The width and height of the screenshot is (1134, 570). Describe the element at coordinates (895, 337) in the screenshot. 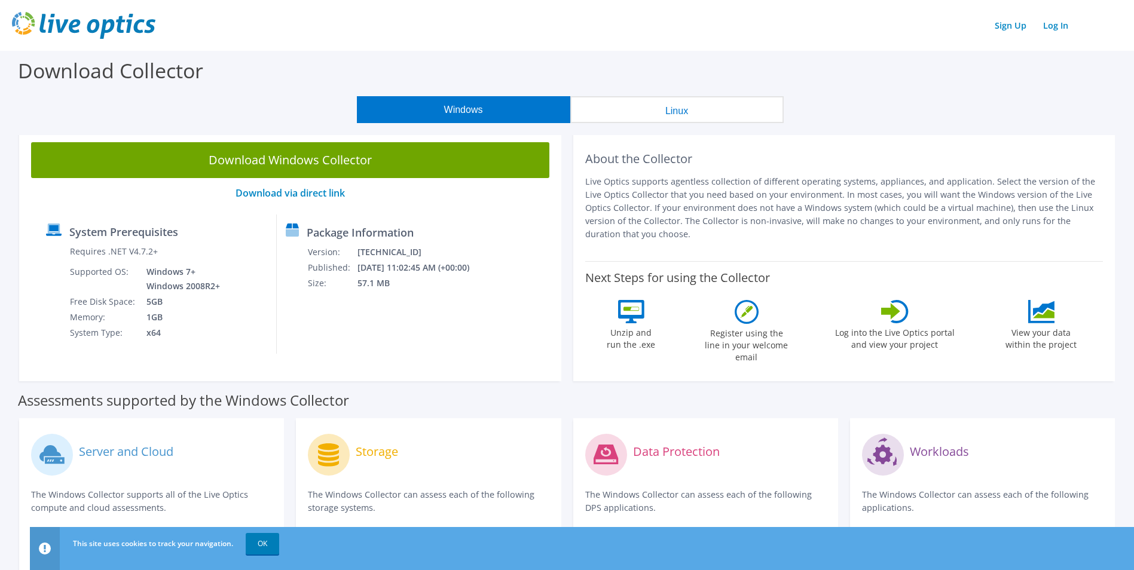

I see `label: Log into the Live Optics portal and view your project` at that location.